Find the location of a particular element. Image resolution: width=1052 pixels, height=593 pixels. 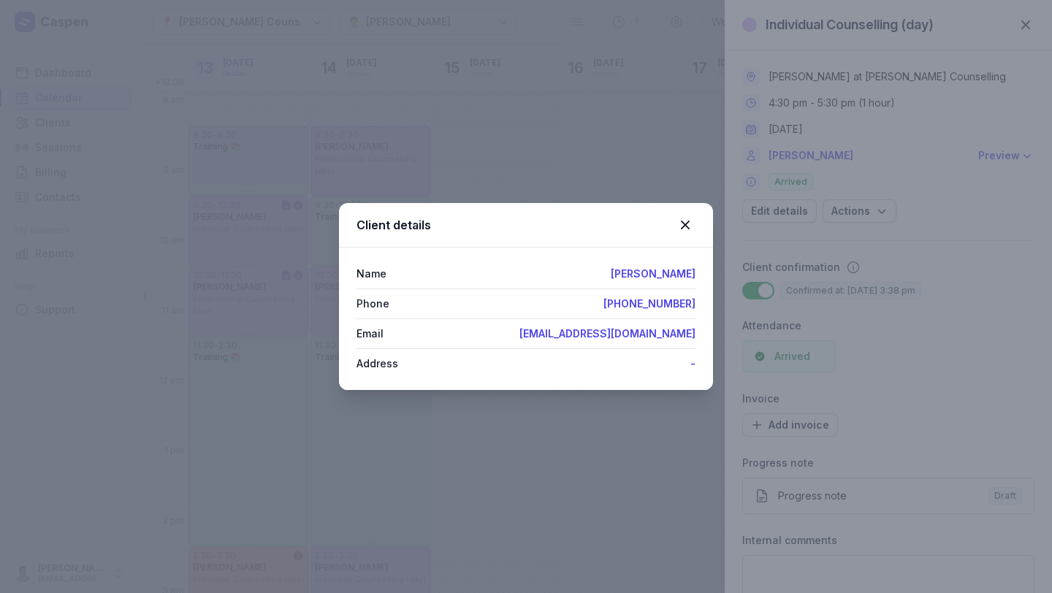

div: Client details is located at coordinates (516, 225).